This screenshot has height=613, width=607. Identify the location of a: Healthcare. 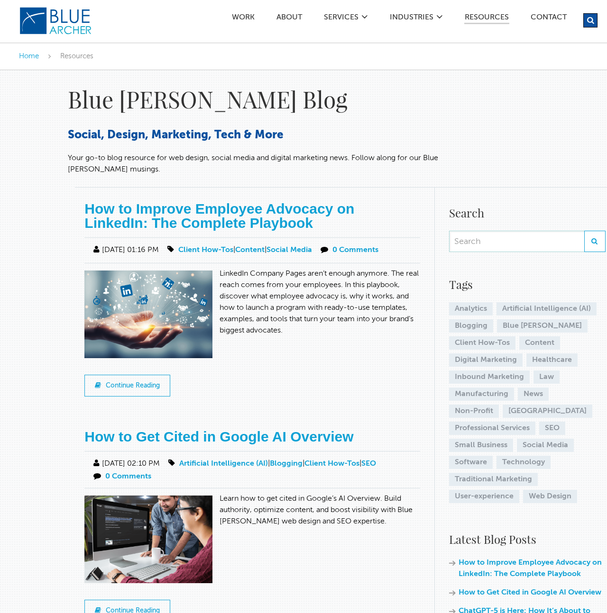
(552, 360).